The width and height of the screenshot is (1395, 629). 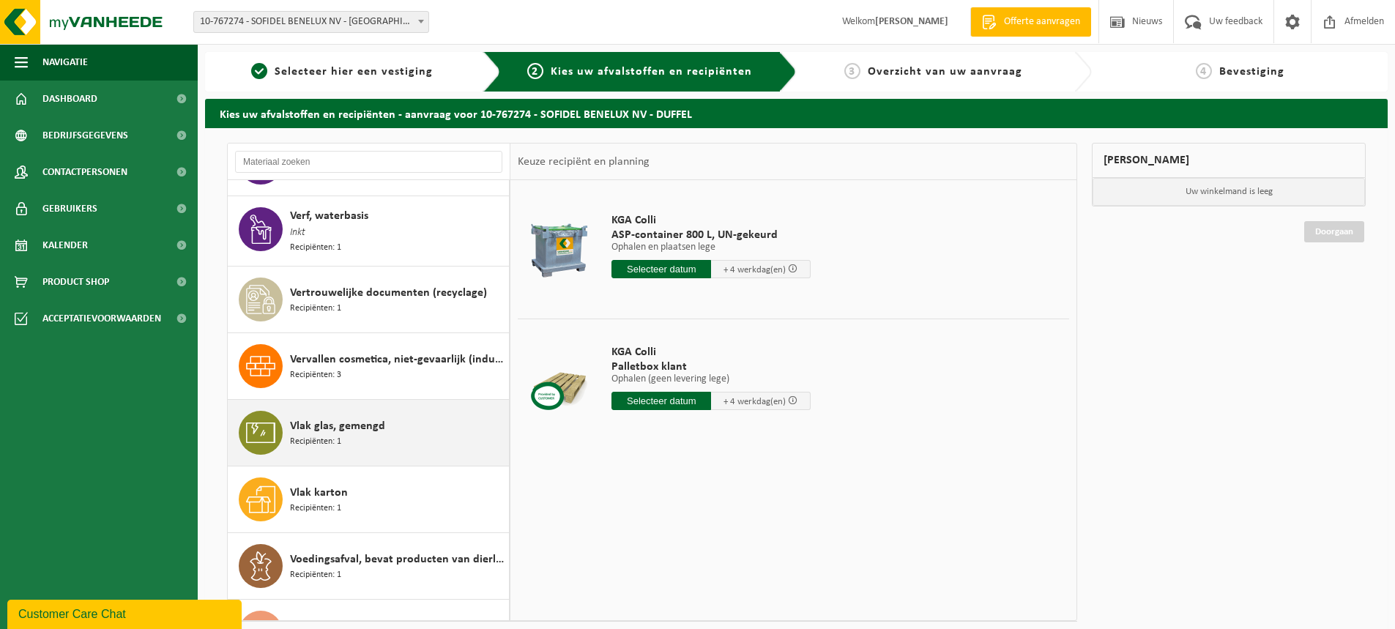 What do you see at coordinates (584, 162) in the screenshot?
I see `div: Keuze recipiënt en planning` at bounding box center [584, 162].